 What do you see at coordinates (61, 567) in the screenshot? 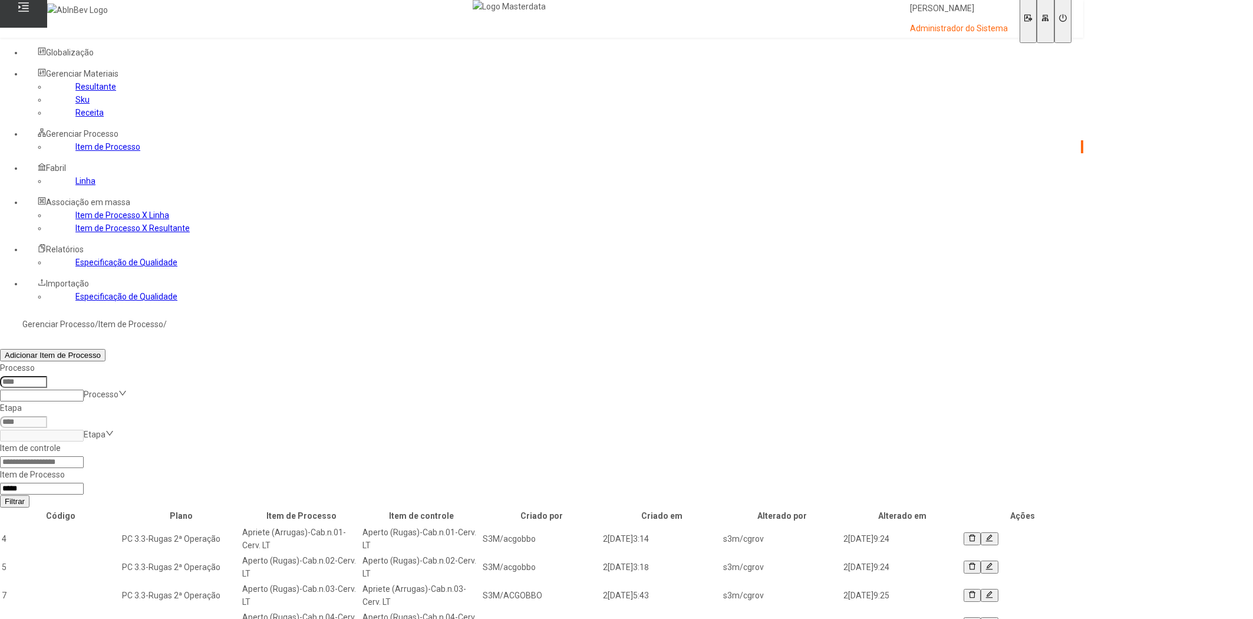
I see `td: 5` at bounding box center [61, 567].